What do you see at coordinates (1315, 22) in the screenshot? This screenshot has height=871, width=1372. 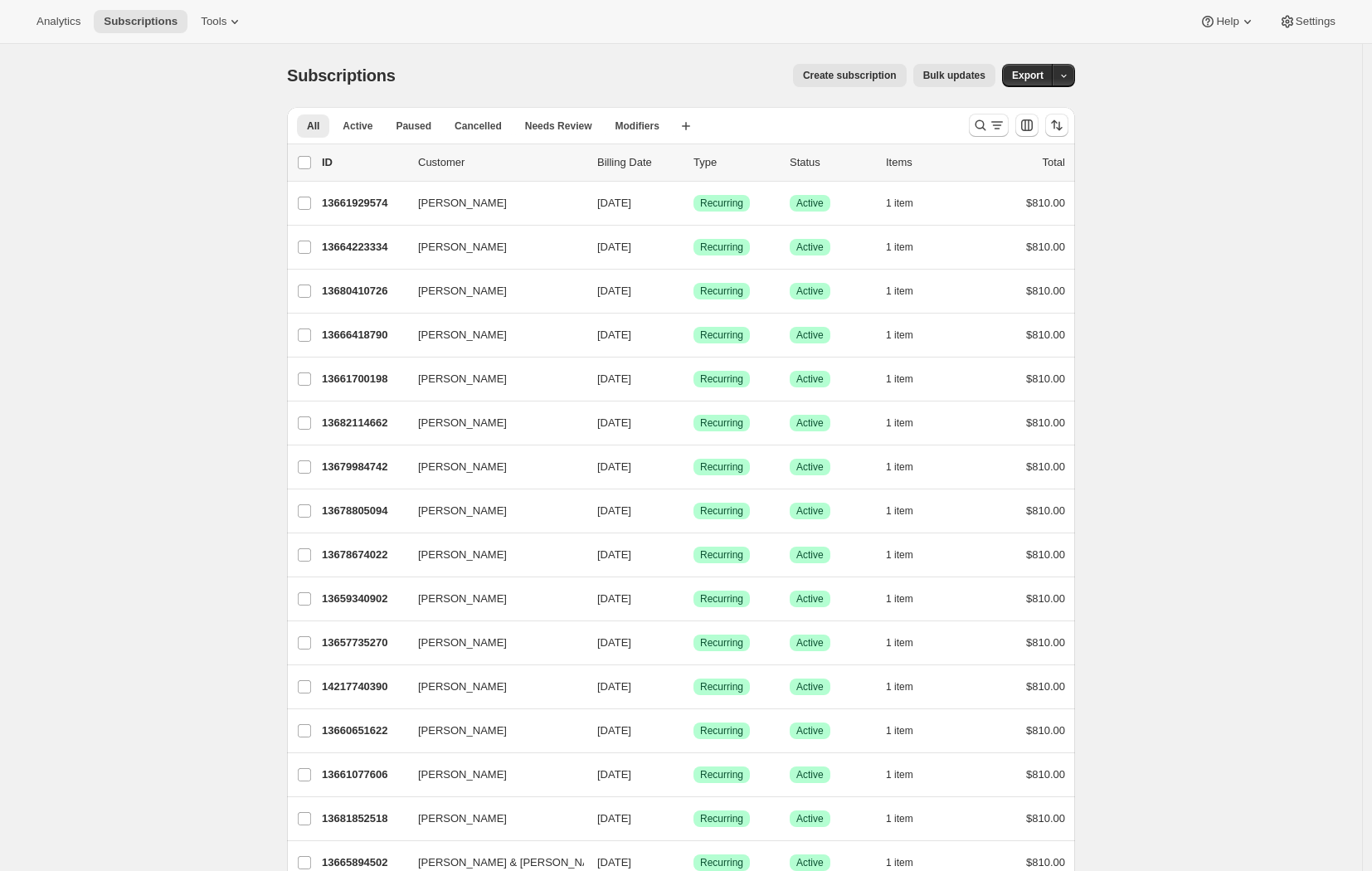 I see `span: Settings` at bounding box center [1315, 22].